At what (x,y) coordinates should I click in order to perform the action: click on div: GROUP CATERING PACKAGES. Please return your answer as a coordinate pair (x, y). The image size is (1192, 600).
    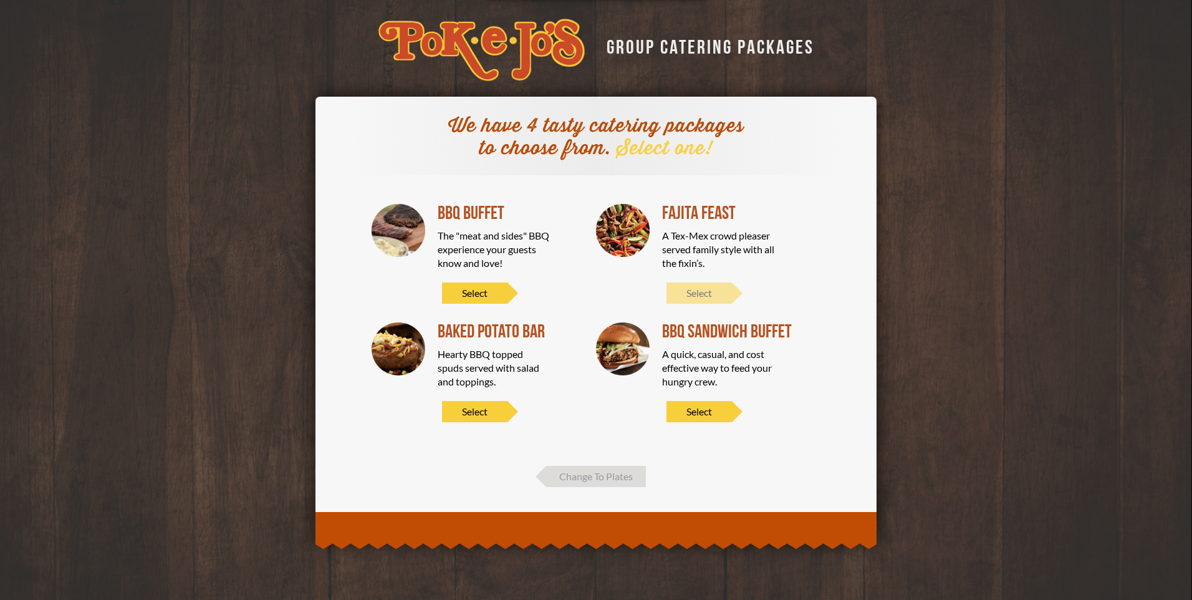
    Looking at the image, I should click on (706, 44).